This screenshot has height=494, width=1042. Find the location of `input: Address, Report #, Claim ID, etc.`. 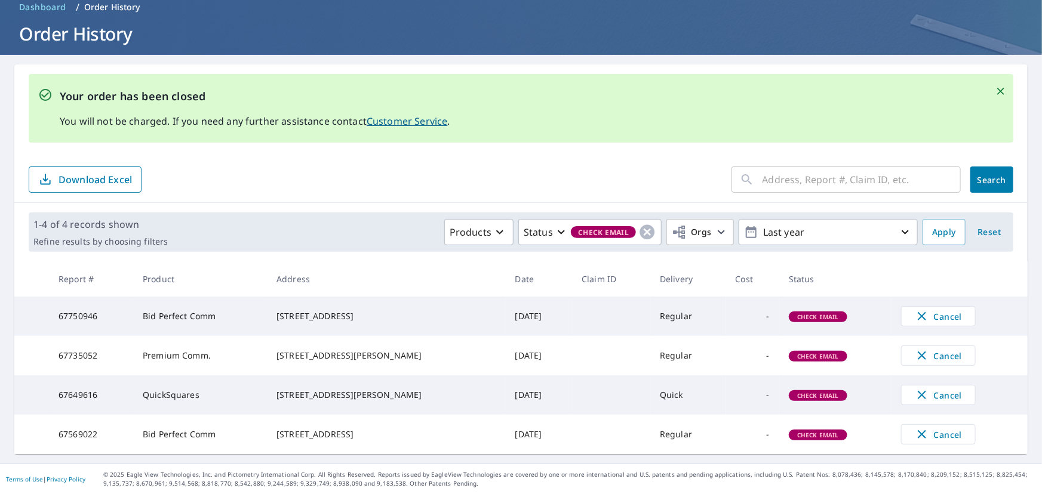

input: Address, Report #, Claim ID, etc. is located at coordinates (861, 180).